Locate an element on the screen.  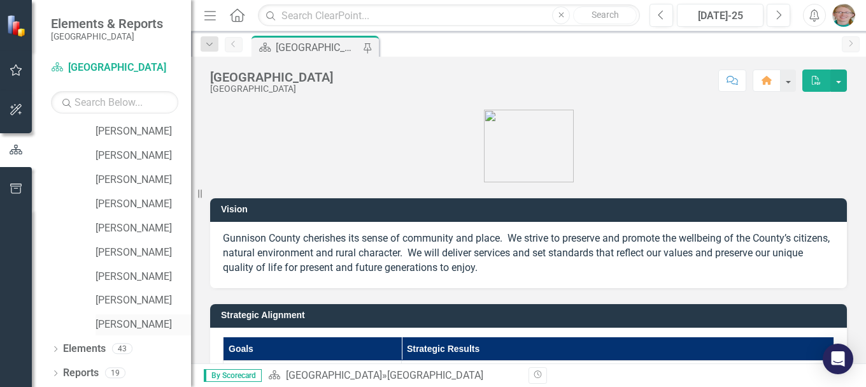
h3: Strategic Alignment is located at coordinates (531, 315).